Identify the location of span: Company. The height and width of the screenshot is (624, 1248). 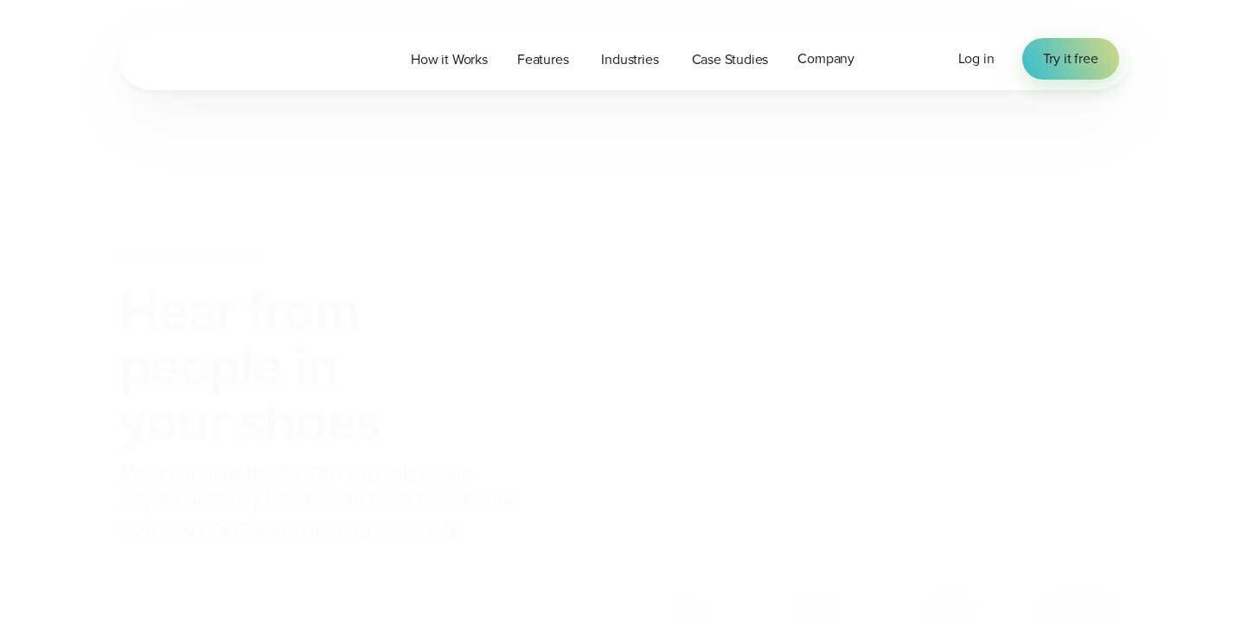
(826, 59).